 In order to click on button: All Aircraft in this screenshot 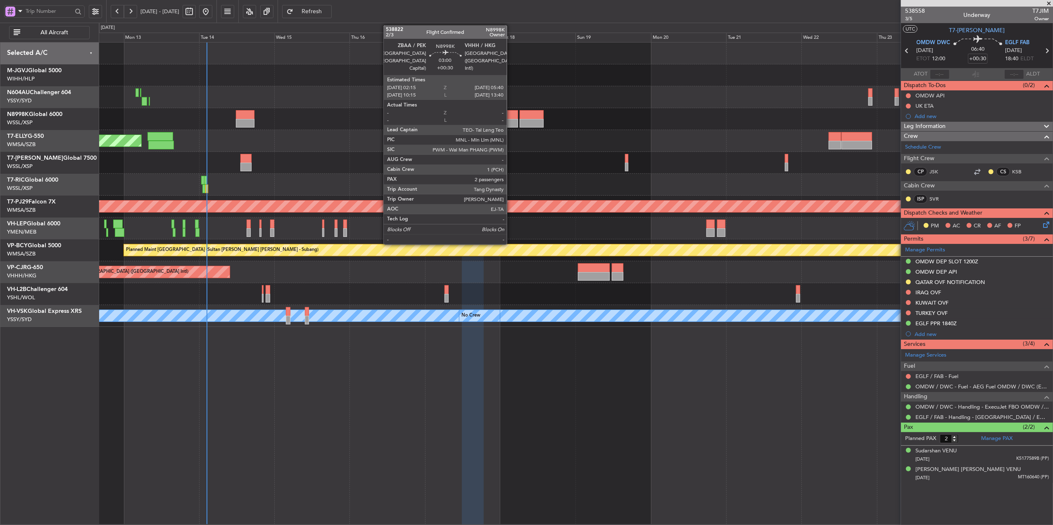, I will do `click(49, 33)`.